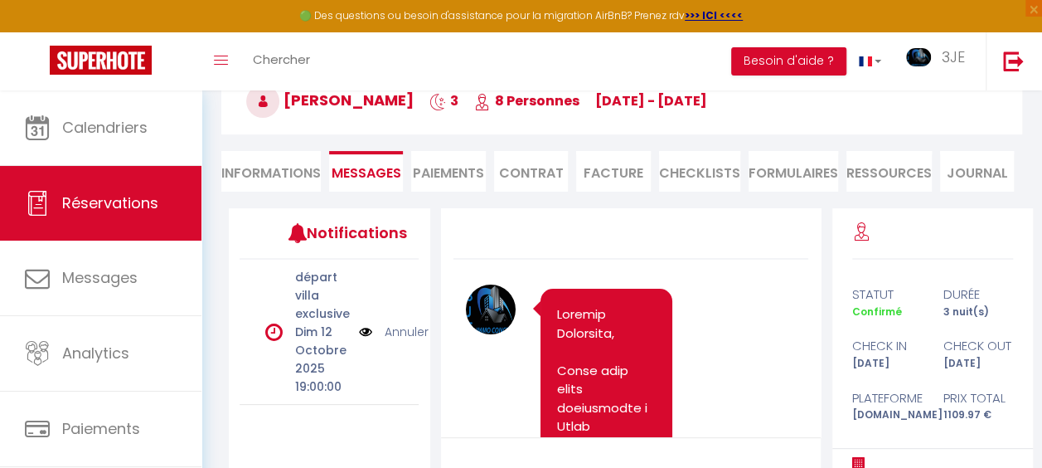 Image resolution: width=1042 pixels, height=468 pixels. Describe the element at coordinates (714, 15) in the screenshot. I see `strong: >>> ICI <<<<` at that location.